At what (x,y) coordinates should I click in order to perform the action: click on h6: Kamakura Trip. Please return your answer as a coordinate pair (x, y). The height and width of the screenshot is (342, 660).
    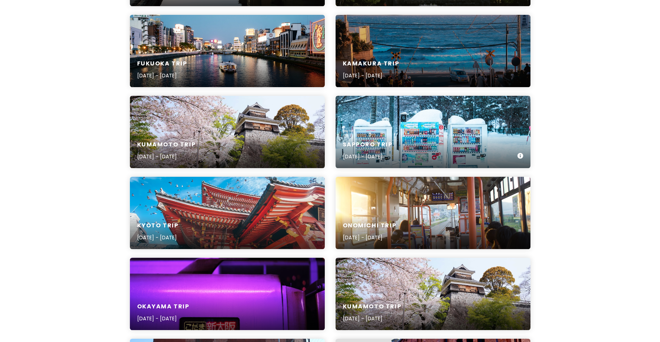
    Looking at the image, I should click on (371, 64).